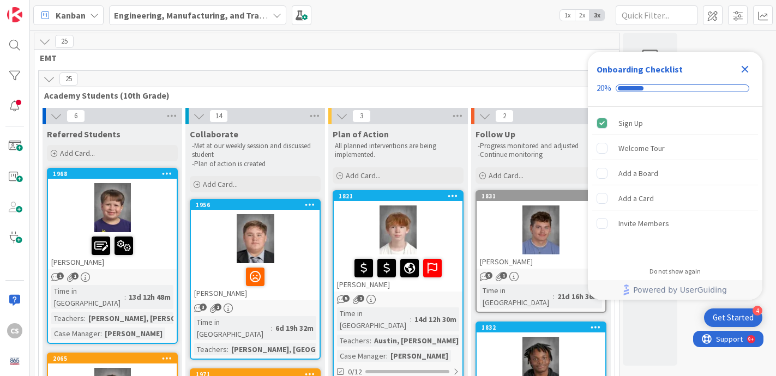 Image resolution: width=776 pixels, height=376 pixels. Describe the element at coordinates (630, 123) in the screenshot. I see `div: Sign Up` at that location.